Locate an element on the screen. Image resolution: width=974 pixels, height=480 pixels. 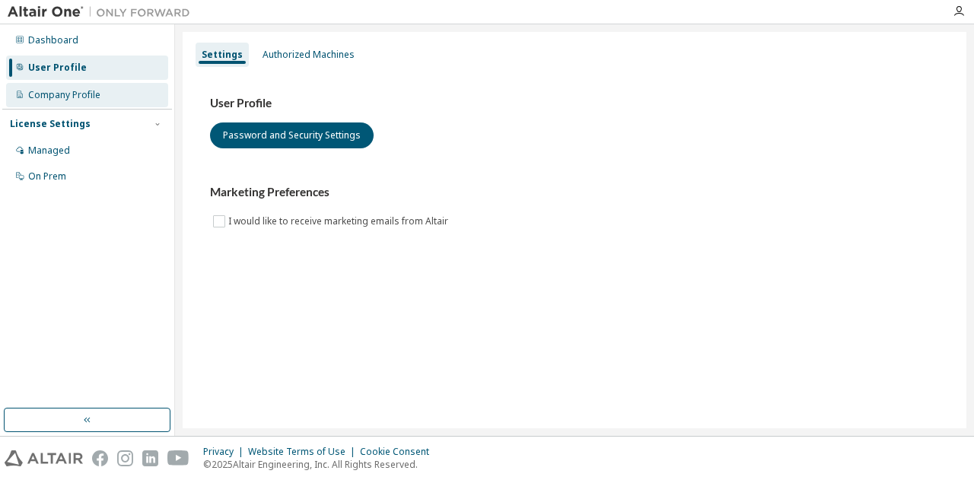
img: instagram.svg is located at coordinates (125, 458).